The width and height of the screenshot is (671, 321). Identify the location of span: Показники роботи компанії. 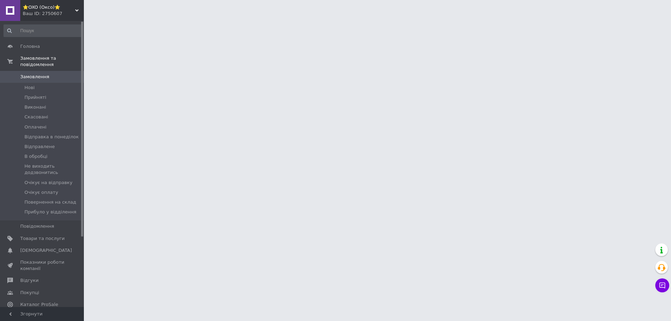
(42, 266).